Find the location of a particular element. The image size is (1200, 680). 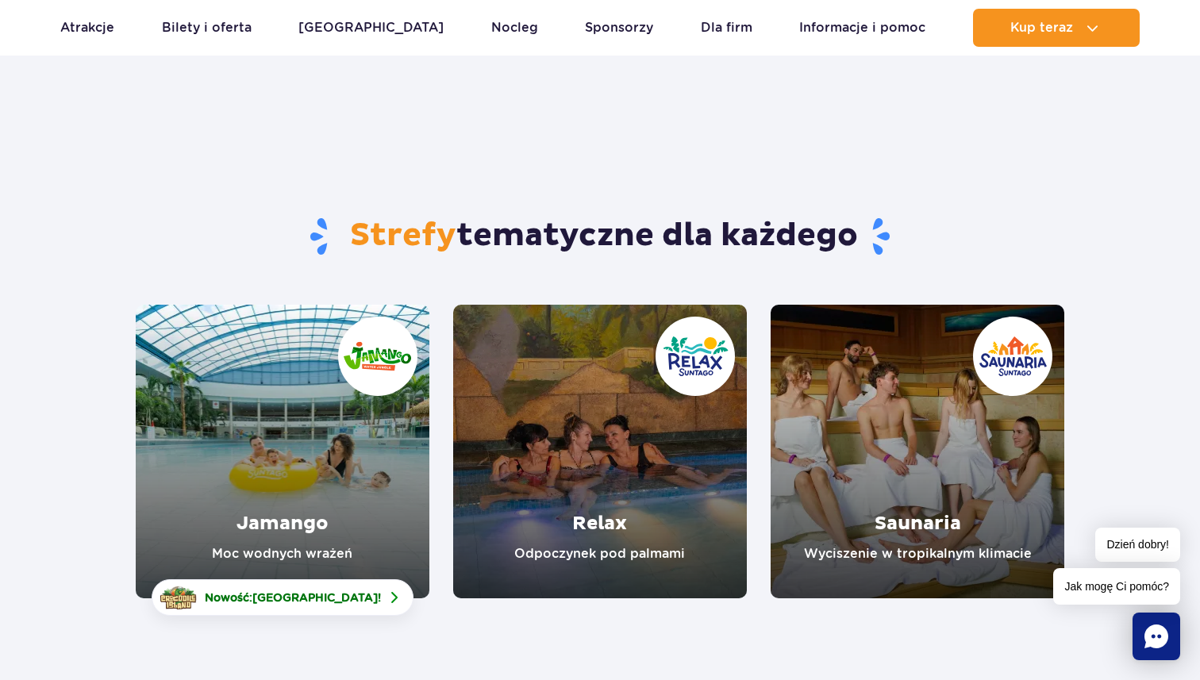

h1: tematyczne dla każdego is located at coordinates (600, 237).